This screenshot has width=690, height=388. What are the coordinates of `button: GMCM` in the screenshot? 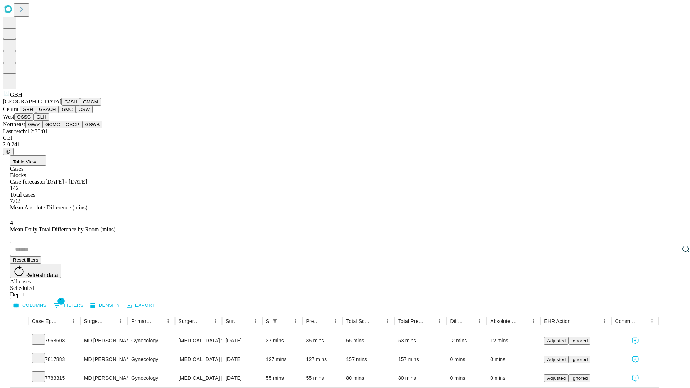 It's located at (91, 102).